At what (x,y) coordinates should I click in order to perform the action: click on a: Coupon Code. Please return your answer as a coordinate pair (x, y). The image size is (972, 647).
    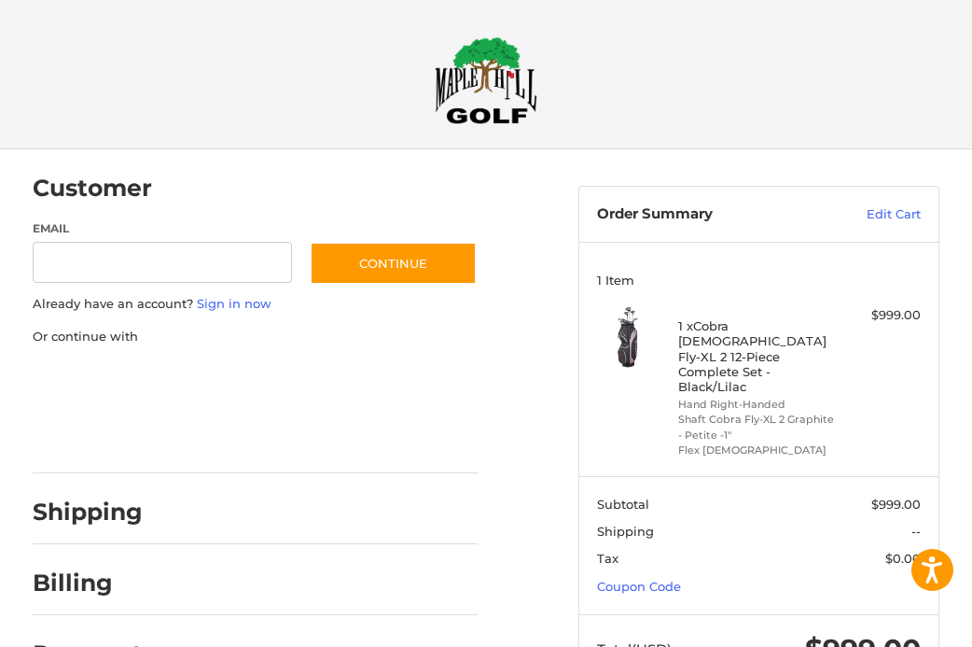
    Looking at the image, I should click on (639, 586).